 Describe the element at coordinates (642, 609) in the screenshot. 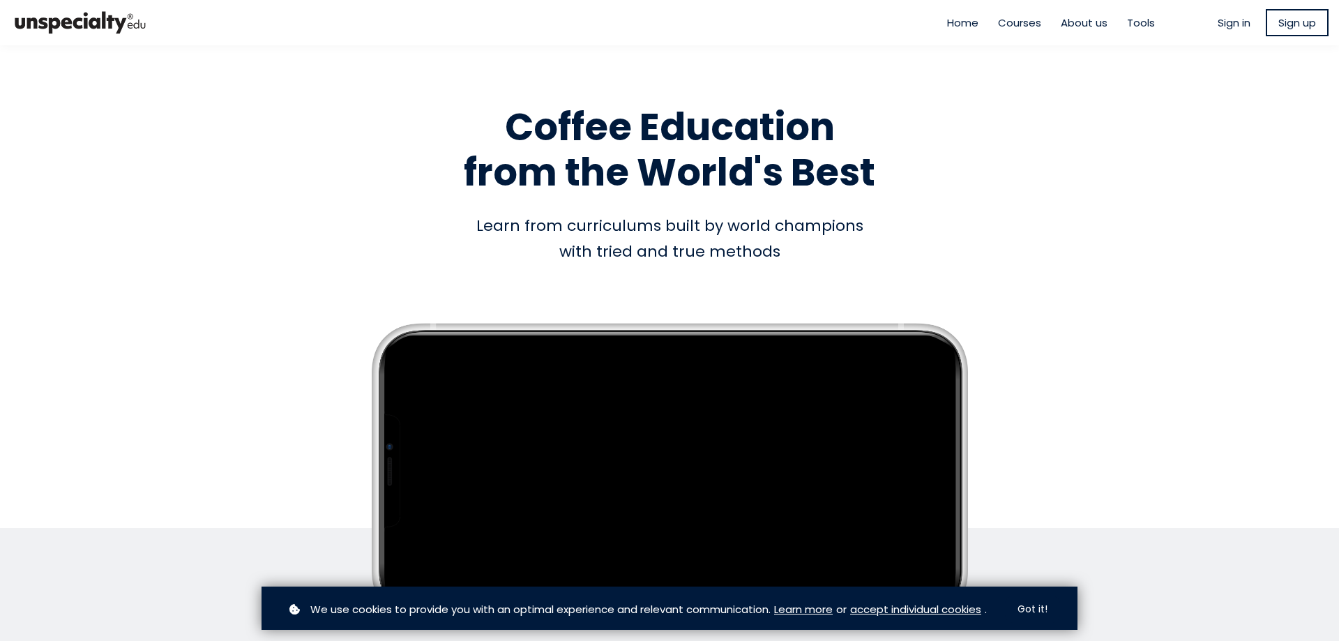

I see `p: or .` at that location.